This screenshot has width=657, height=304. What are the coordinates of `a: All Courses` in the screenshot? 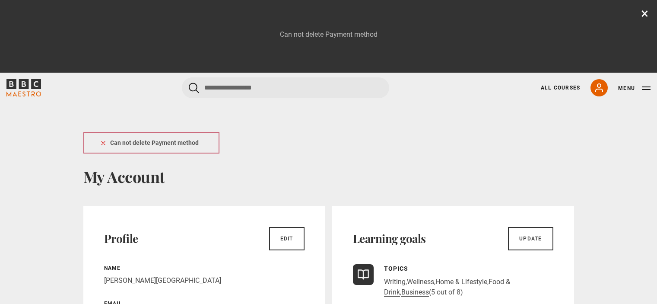 It's located at (560, 88).